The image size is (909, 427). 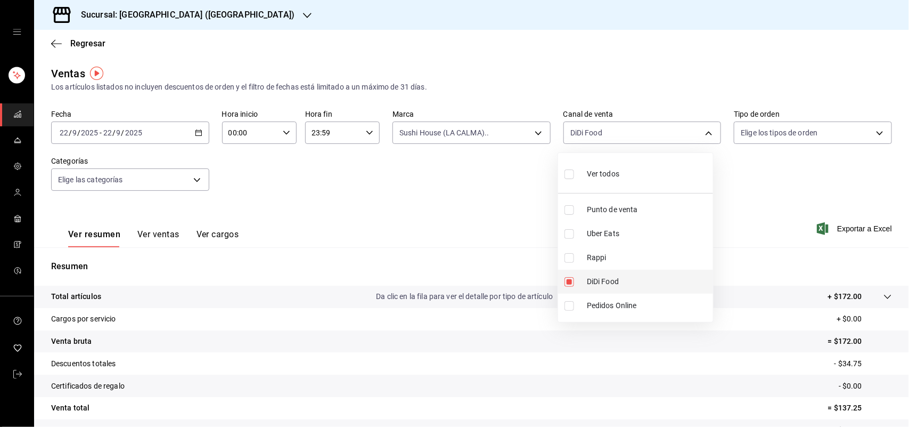 I want to click on span: DiDi Food, so click(x=648, y=281).